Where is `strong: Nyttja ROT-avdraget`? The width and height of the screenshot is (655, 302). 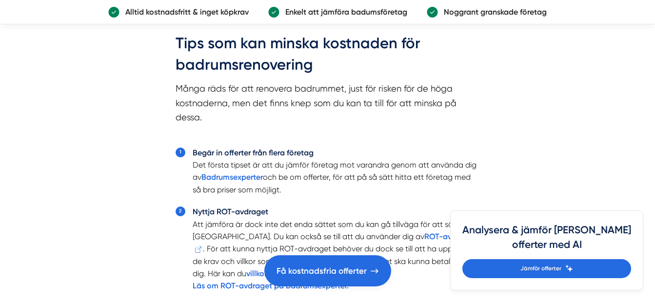 strong: Nyttja ROT-avdraget is located at coordinates (230, 212).